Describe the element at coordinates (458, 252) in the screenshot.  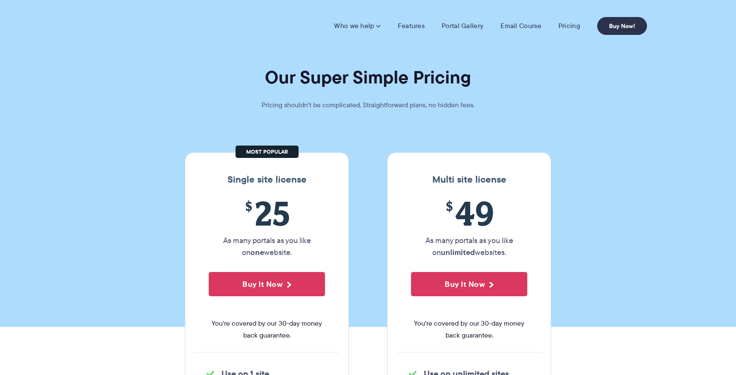
I see `strong: unlimited` at that location.